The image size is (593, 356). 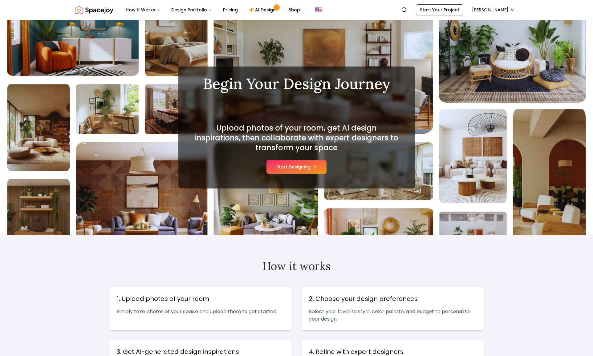 I want to click on nav: Main, so click(x=213, y=10).